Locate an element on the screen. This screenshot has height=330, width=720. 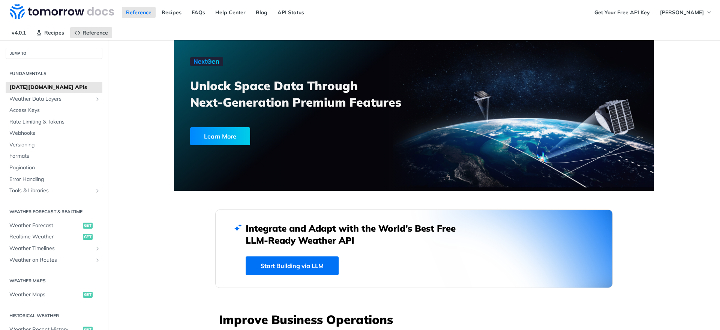
span: Formats is located at coordinates (55, 156).